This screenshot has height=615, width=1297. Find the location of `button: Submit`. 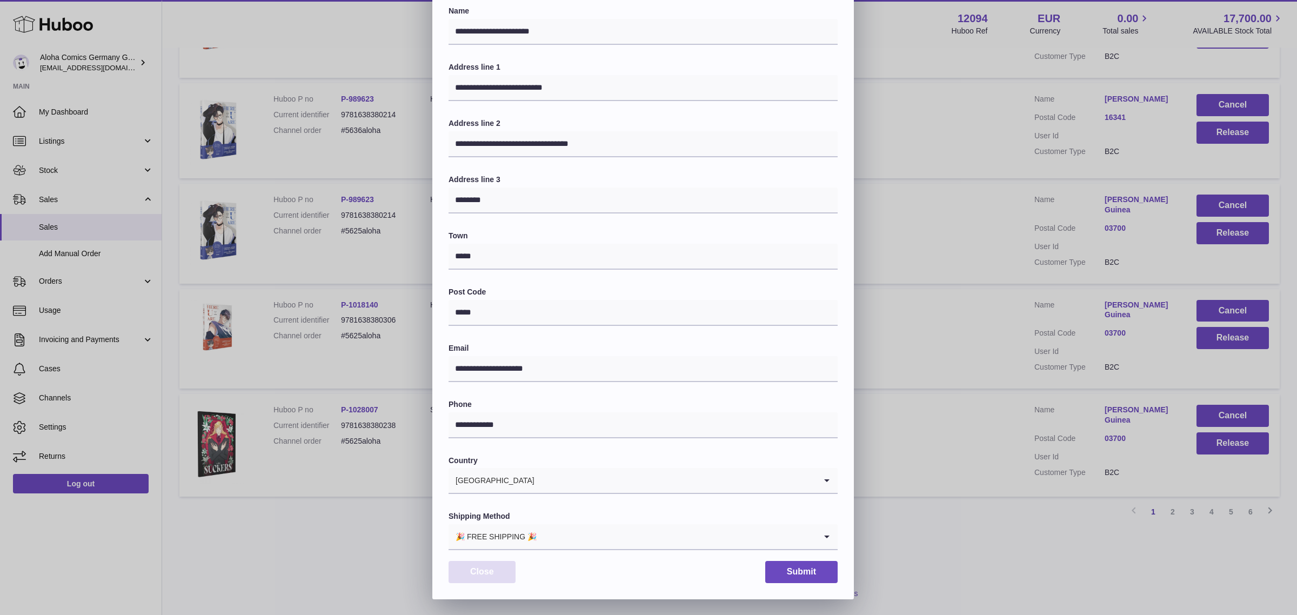

button: Submit is located at coordinates (802, 572).